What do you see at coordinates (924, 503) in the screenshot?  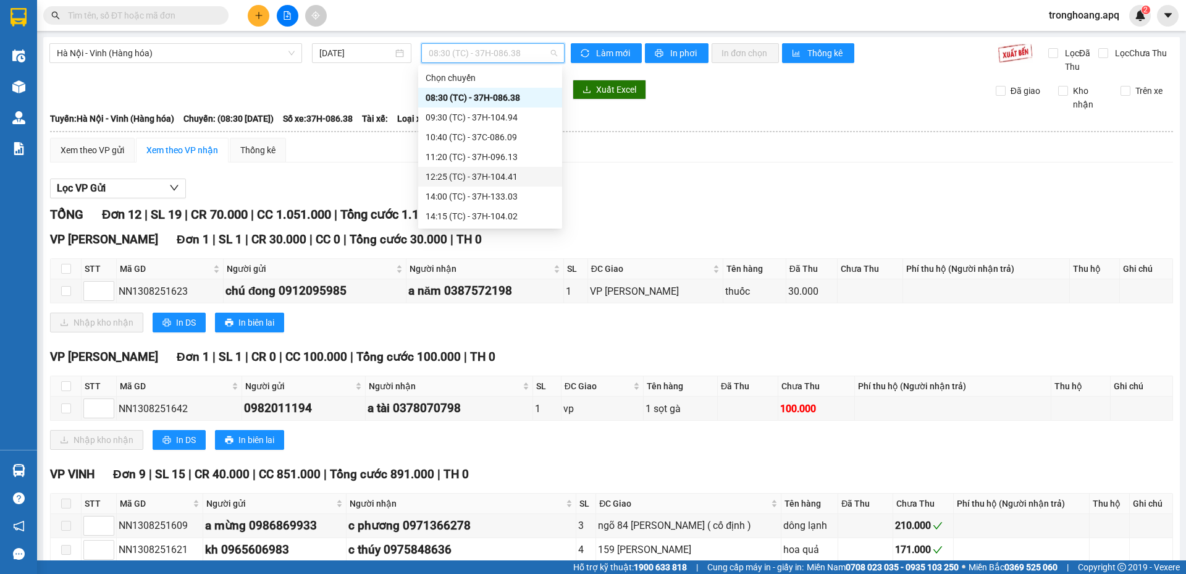 I see `th: Chưa Thu` at bounding box center [924, 503].